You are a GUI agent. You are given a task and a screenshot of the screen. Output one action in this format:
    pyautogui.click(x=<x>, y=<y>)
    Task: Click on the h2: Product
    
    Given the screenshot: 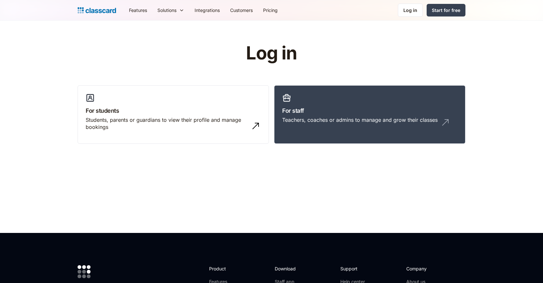 What is the action you would take?
    pyautogui.click(x=226, y=268)
    